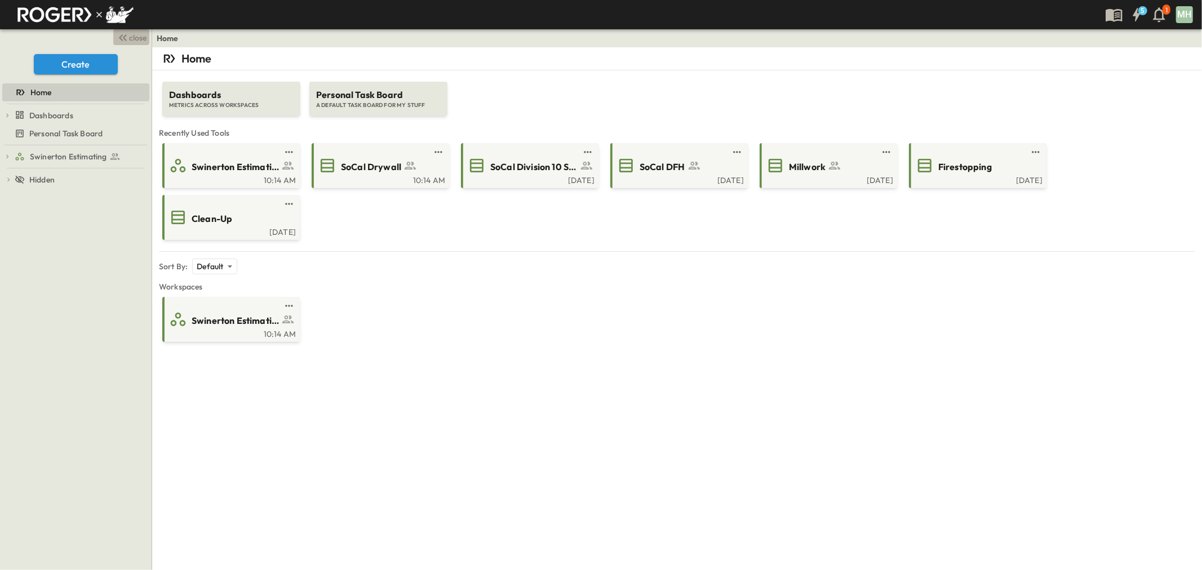 The width and height of the screenshot is (1202, 570). Describe the element at coordinates (74, 134) in the screenshot. I see `a: Personal Task Board` at that location.